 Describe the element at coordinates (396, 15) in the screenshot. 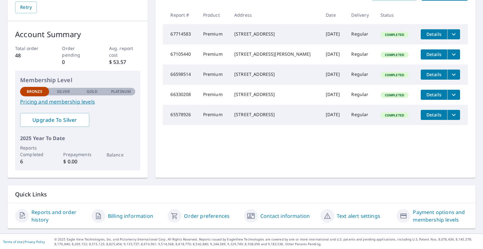

I see `th: Status` at that location.